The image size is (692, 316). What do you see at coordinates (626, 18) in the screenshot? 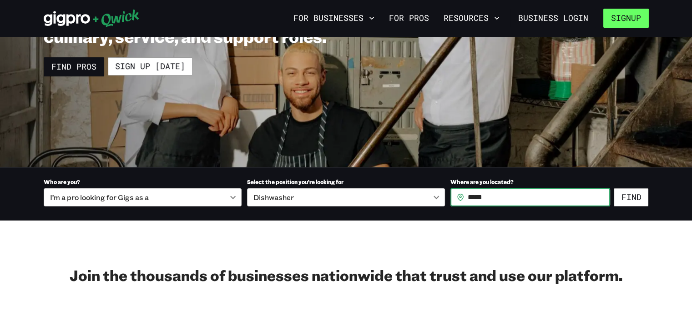
I see `button: Signup` at bounding box center [626, 18].